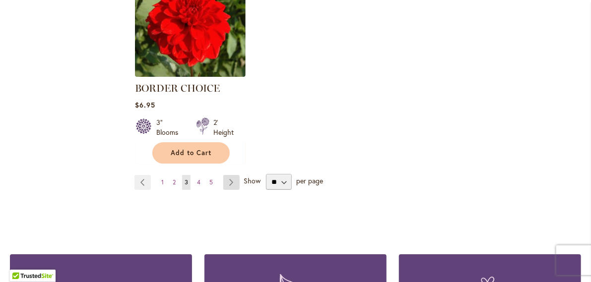 This screenshot has height=282, width=591. What do you see at coordinates (170, 127) in the screenshot?
I see `div: 3" Blooms` at bounding box center [170, 127].